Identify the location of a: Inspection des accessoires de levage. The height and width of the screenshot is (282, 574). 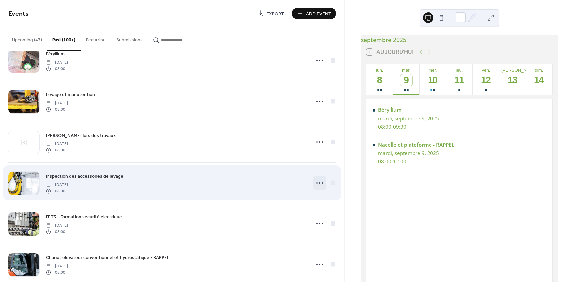
(84, 176).